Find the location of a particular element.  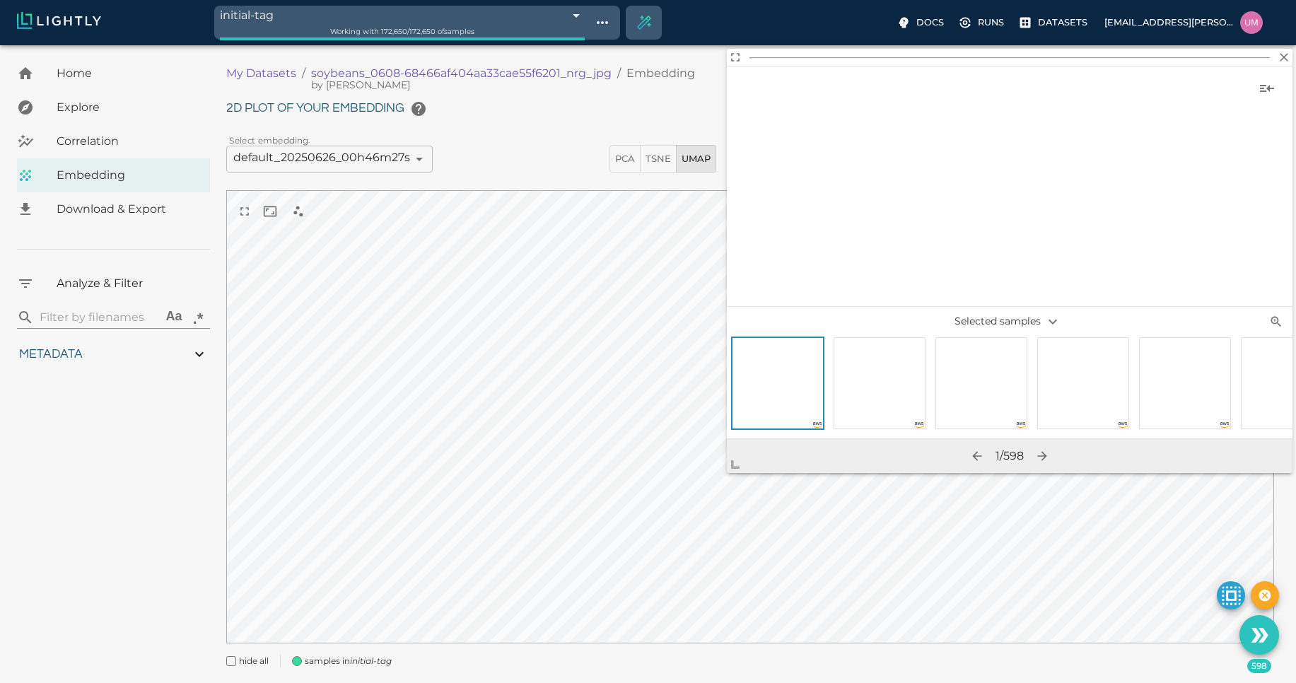

nav: explore, analyze, sample, metadata, embedding, correlations label, download your dataset is located at coordinates (113, 141).